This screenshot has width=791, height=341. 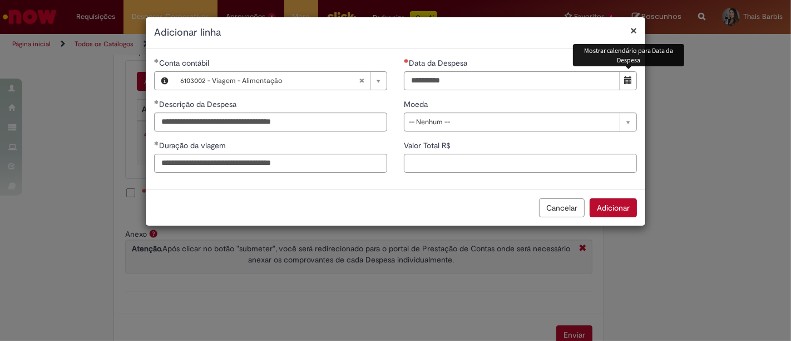 What do you see at coordinates (194, 145) in the screenshot?
I see `span: Duração da viagem` at bounding box center [194, 145].